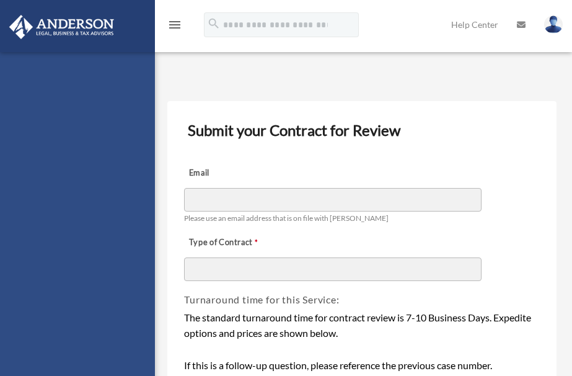 Image resolution: width=572 pixels, height=376 pixels. What do you see at coordinates (214, 24) in the screenshot?
I see `i: search` at bounding box center [214, 24].